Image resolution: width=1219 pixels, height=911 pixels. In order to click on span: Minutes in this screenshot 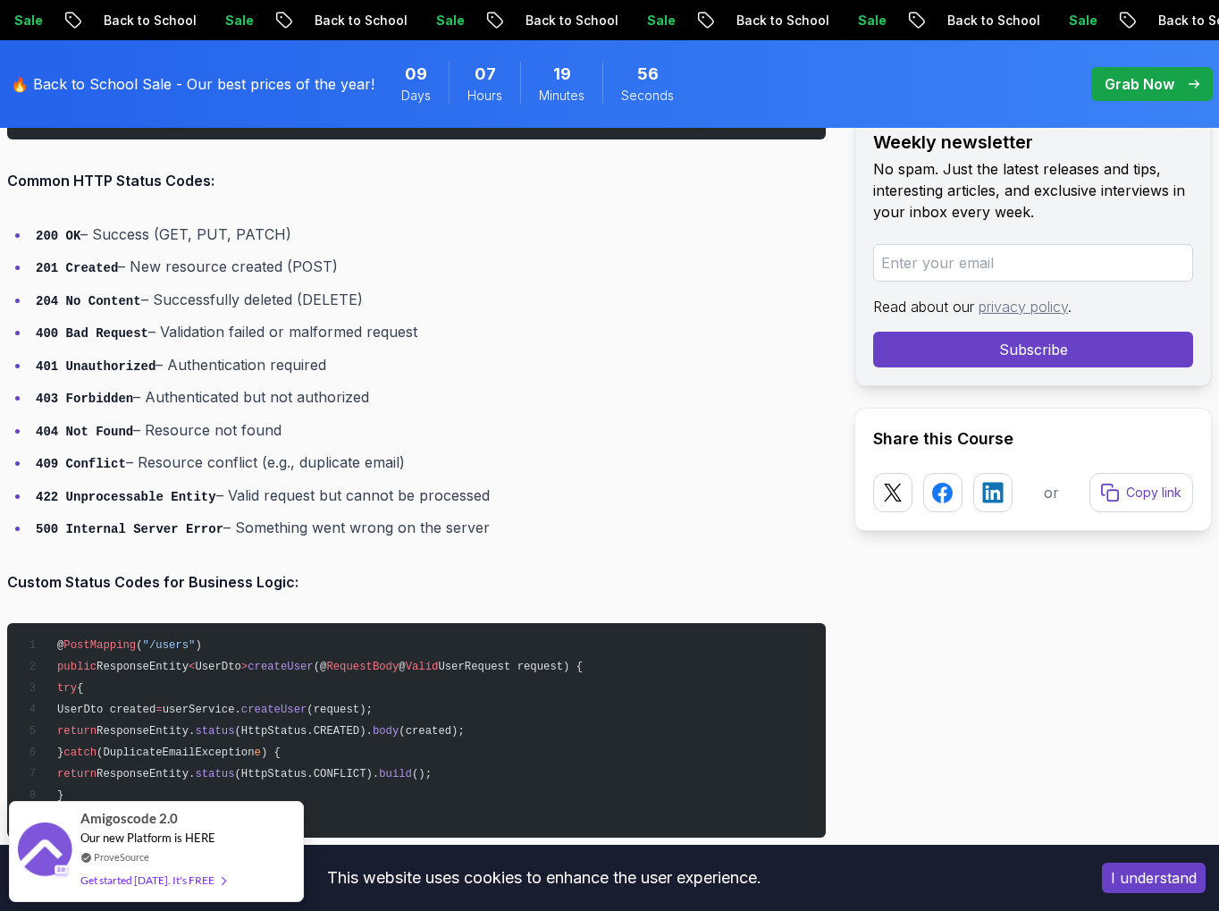, I will do `click(561, 96)`.